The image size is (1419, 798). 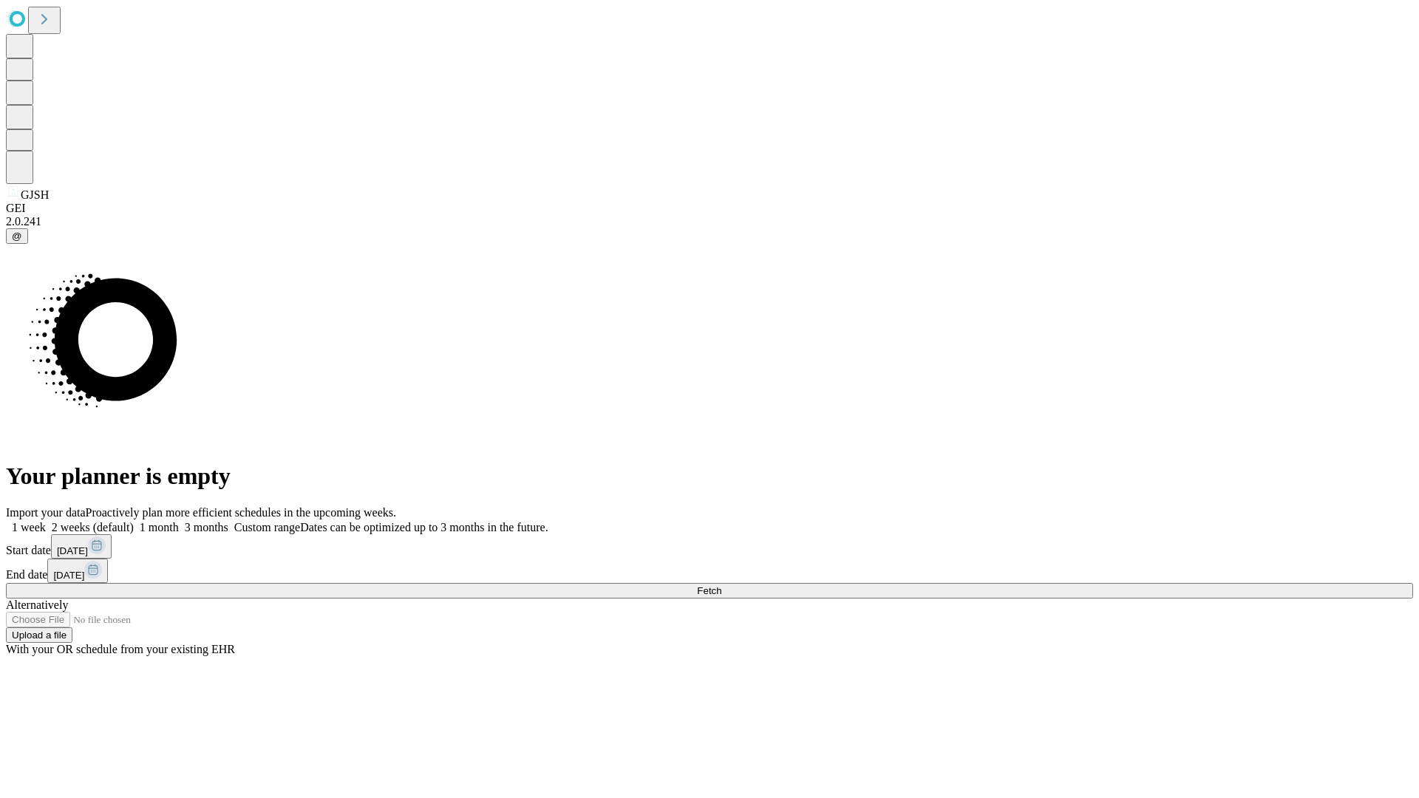 I want to click on button: Upload a file, so click(x=39, y=635).